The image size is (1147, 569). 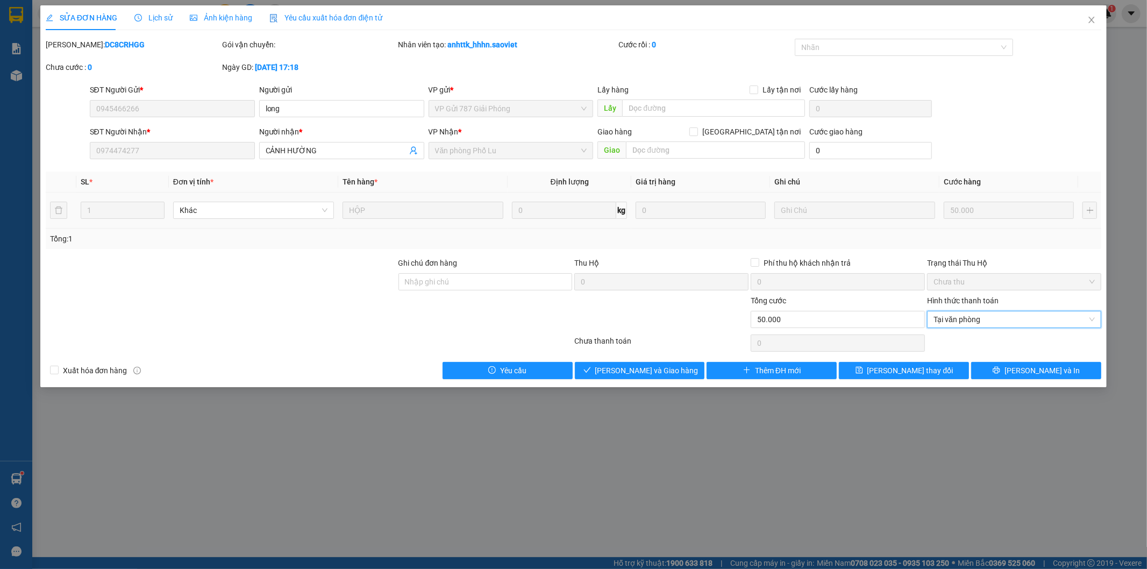 What do you see at coordinates (855, 210) in the screenshot?
I see `input: Ghi Chú` at bounding box center [855, 210].